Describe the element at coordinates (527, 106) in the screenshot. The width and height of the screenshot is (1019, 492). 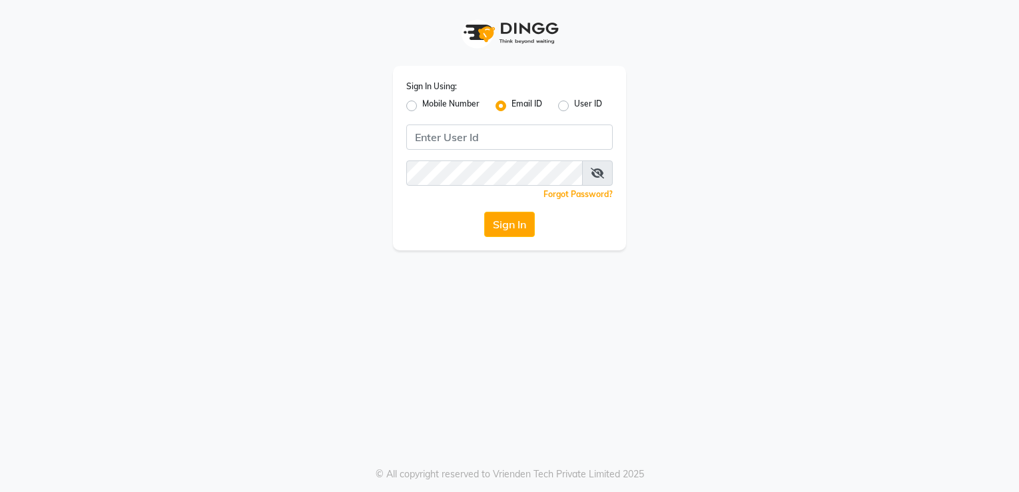
I see `label: Email ID` at that location.